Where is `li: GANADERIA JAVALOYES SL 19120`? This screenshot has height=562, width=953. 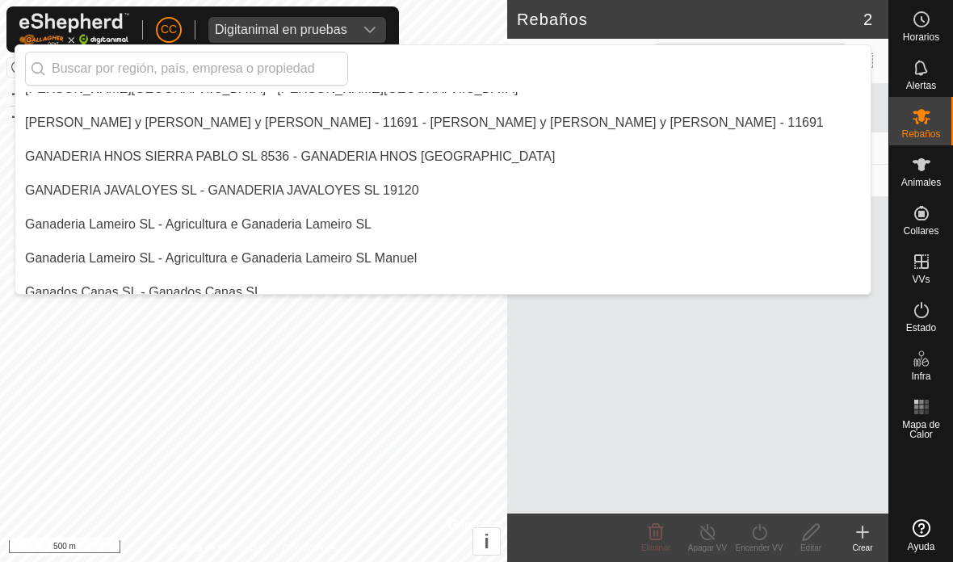
li: GANADERIA JAVALOYES SL 19120 is located at coordinates (443, 191).